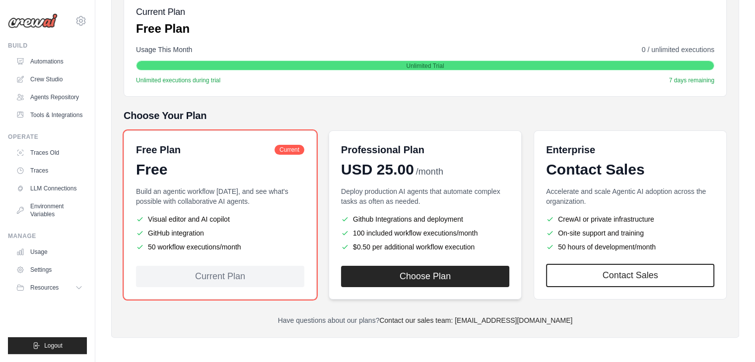  I want to click on div: Operate, so click(47, 137).